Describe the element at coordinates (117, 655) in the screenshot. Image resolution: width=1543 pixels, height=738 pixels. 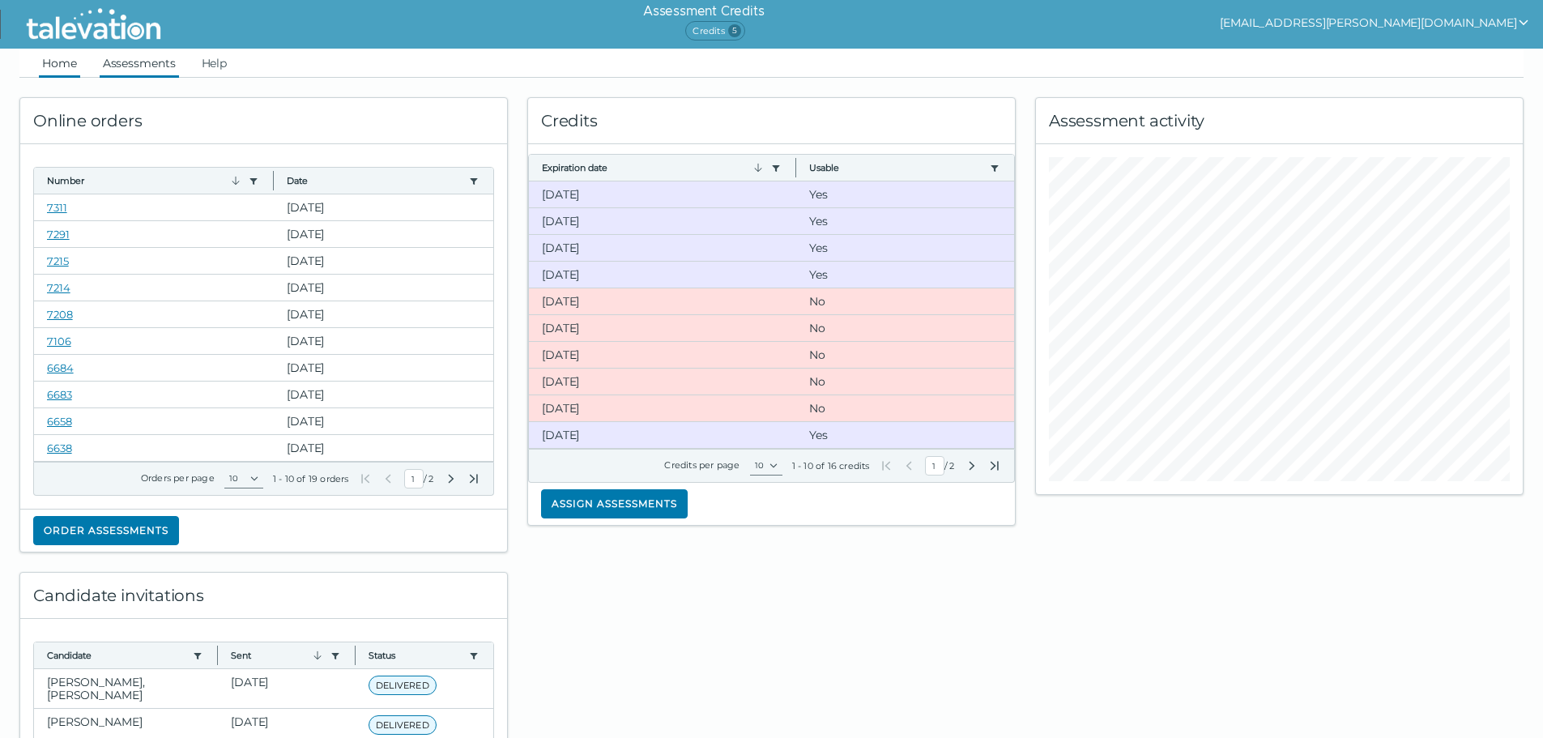
I see `button: Candidate` at that location.